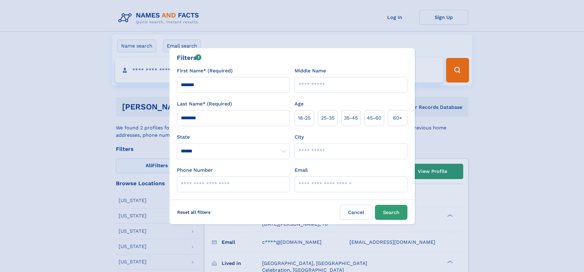 This screenshot has width=584, height=272. Describe the element at coordinates (205, 71) in the screenshot. I see `label: First Name* (Required)` at that location.